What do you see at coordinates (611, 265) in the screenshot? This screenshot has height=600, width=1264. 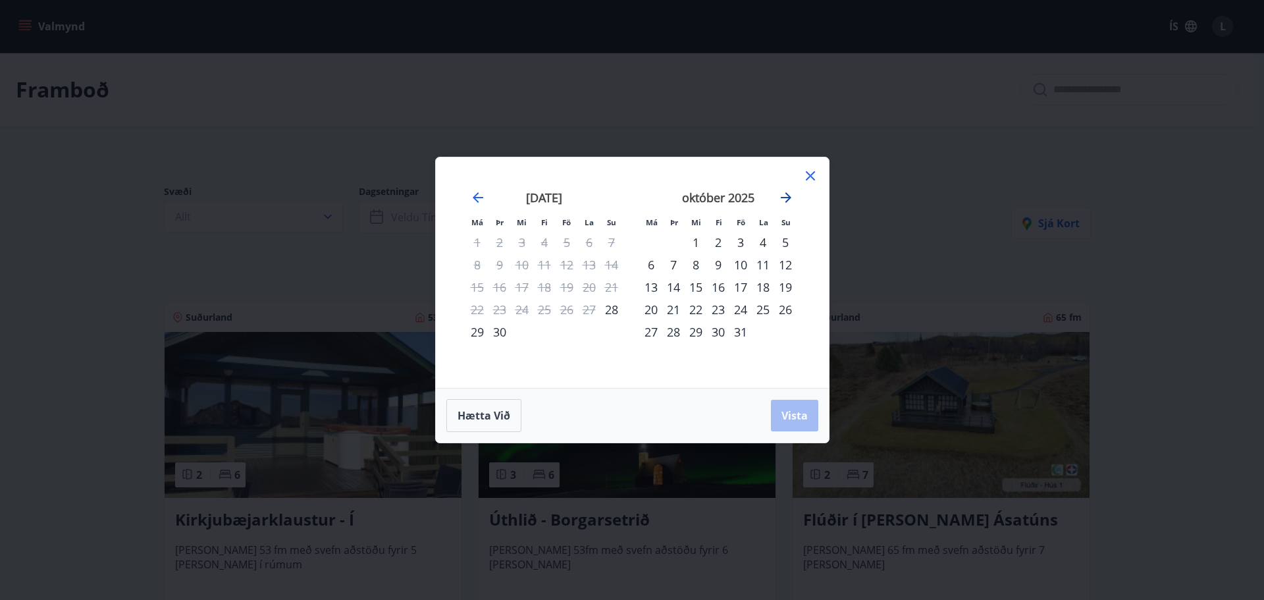 I see `td: Not available. sunnudagur, 14. september 2025` at bounding box center [611, 265].